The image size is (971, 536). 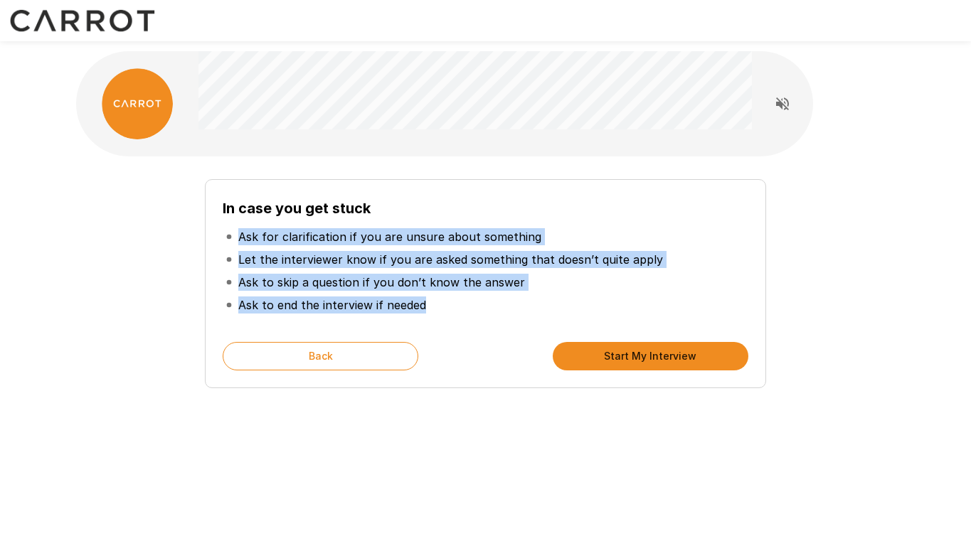 I want to click on b: In case you get stuck, so click(x=297, y=208).